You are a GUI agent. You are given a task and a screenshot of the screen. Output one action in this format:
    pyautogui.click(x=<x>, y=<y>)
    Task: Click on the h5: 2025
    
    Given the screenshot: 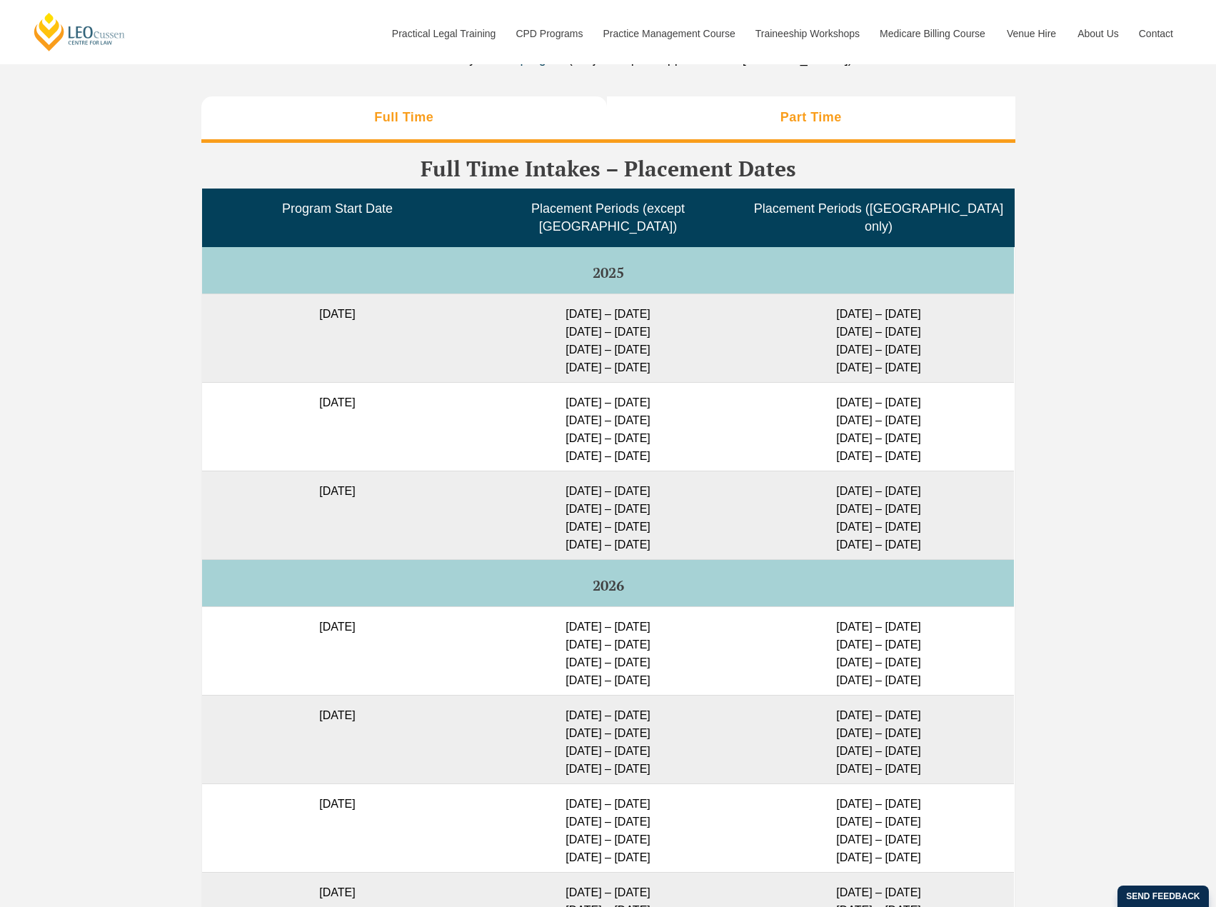 What is the action you would take?
    pyautogui.click(x=608, y=273)
    